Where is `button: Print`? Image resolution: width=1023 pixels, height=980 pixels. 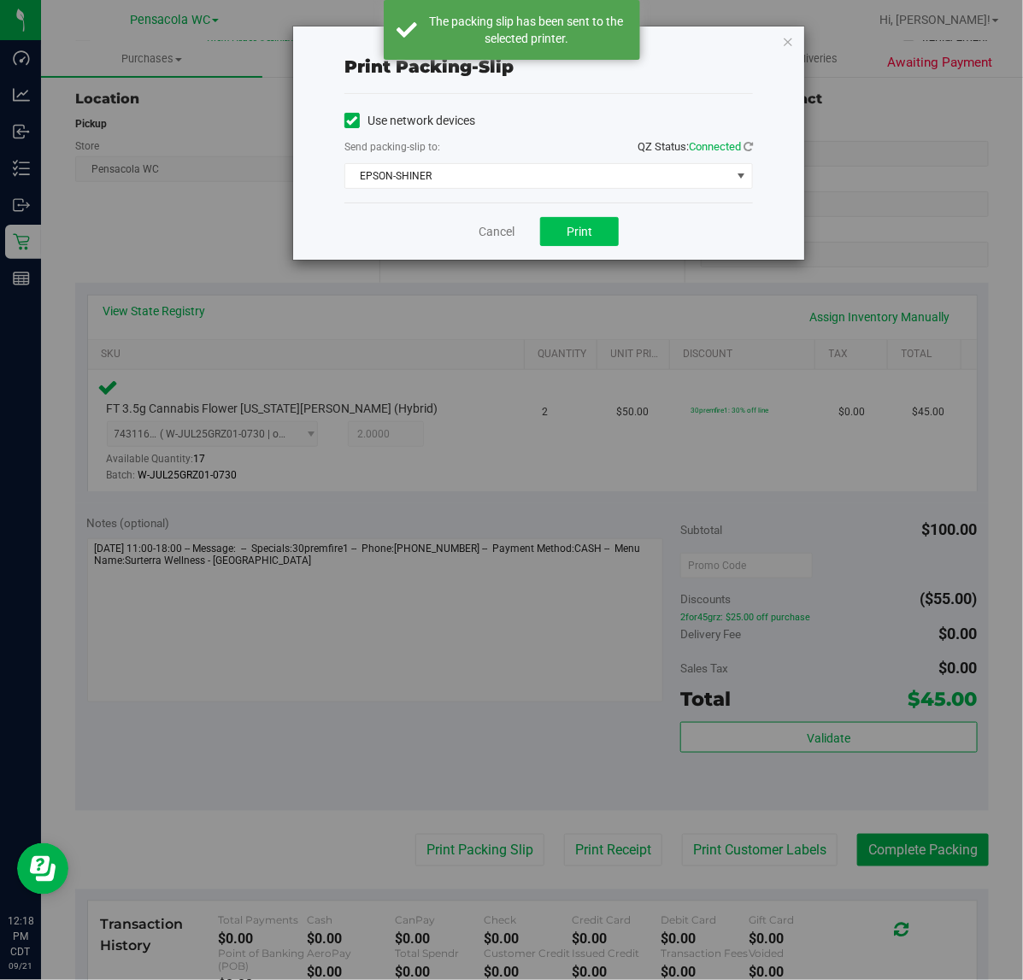 button: Print is located at coordinates (579, 232).